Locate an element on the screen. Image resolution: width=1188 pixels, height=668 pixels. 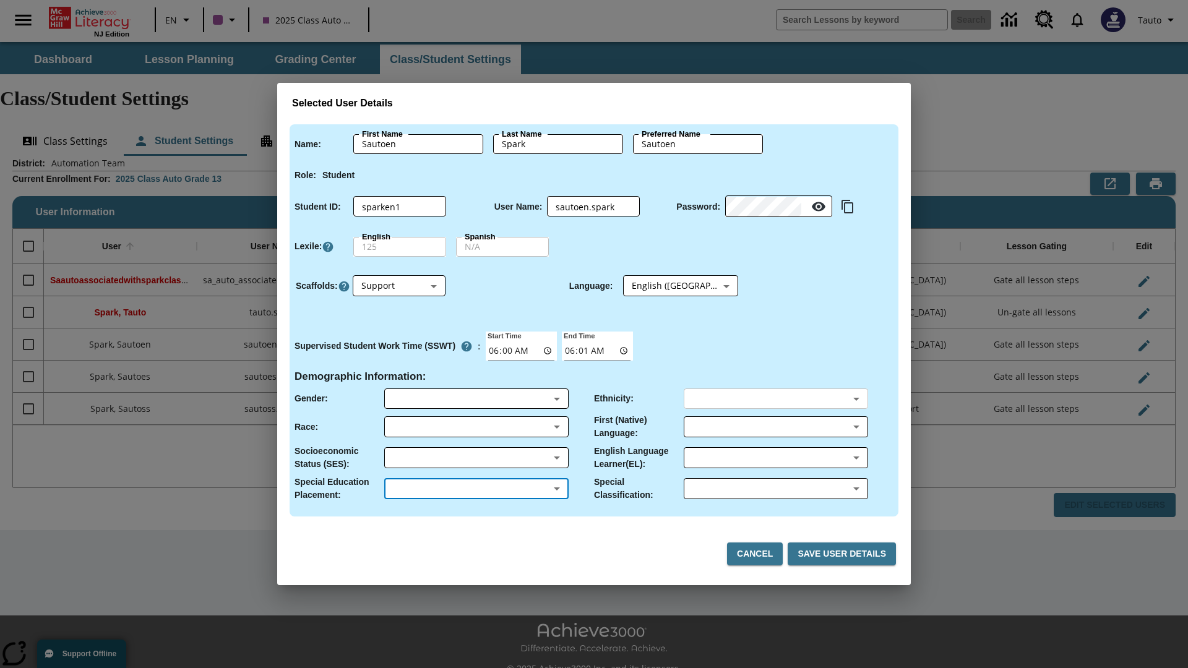
p: Name : is located at coordinates (307, 144).